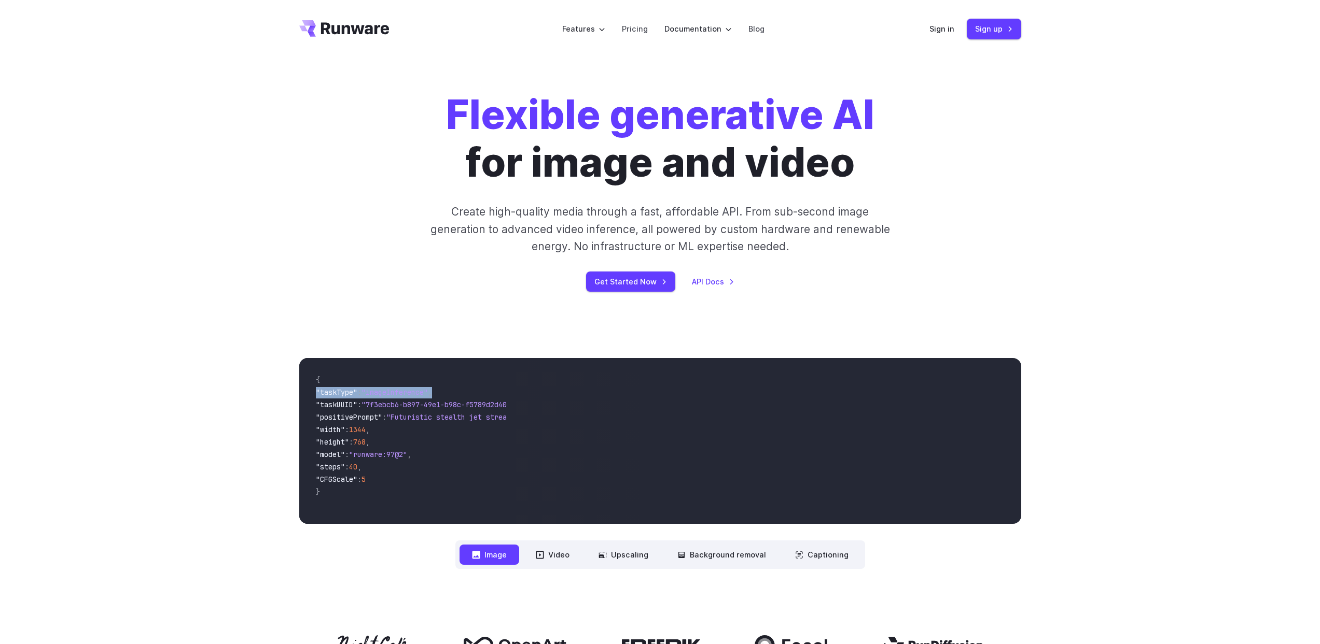 The width and height of the screenshot is (1320, 644). I want to click on button: Image, so click(489, 555).